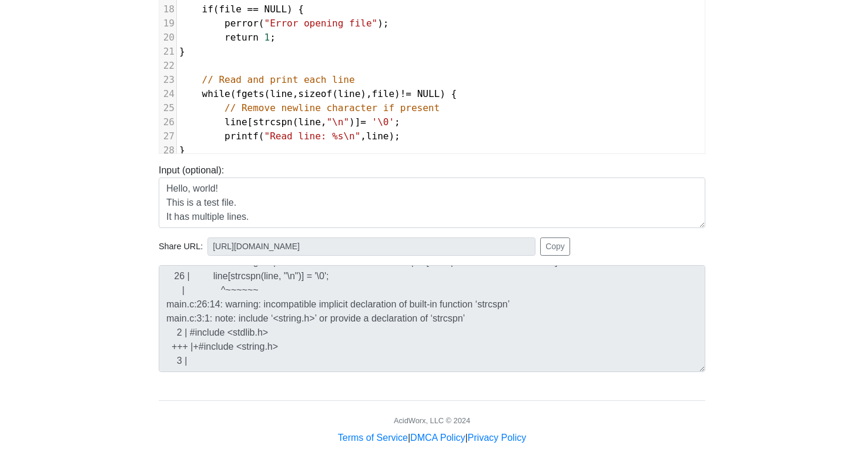 This screenshot has width=864, height=472. What do you see at coordinates (168, 66) in the screenshot?
I see `div: 22` at bounding box center [168, 66].